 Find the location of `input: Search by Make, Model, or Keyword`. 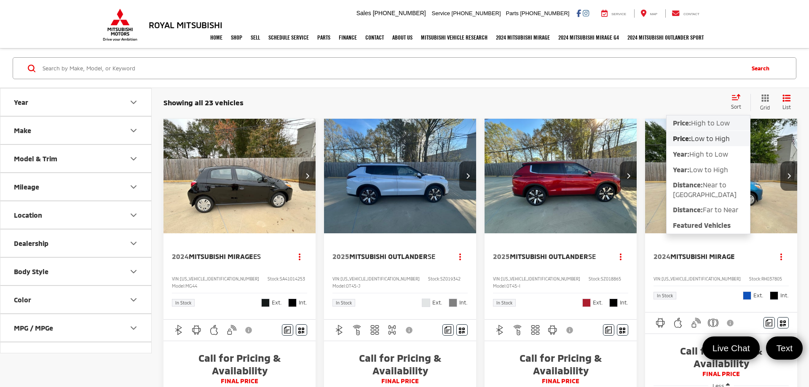

input: Search by Make, Model, or Keyword is located at coordinates (392, 68).